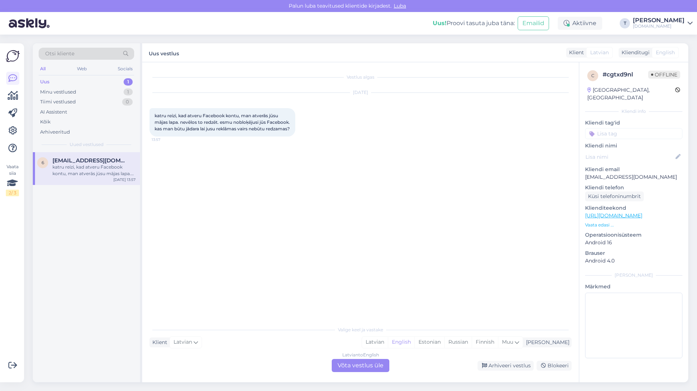  What do you see at coordinates (164, 52) in the screenshot?
I see `label: Uus vestlus` at bounding box center [164, 52].